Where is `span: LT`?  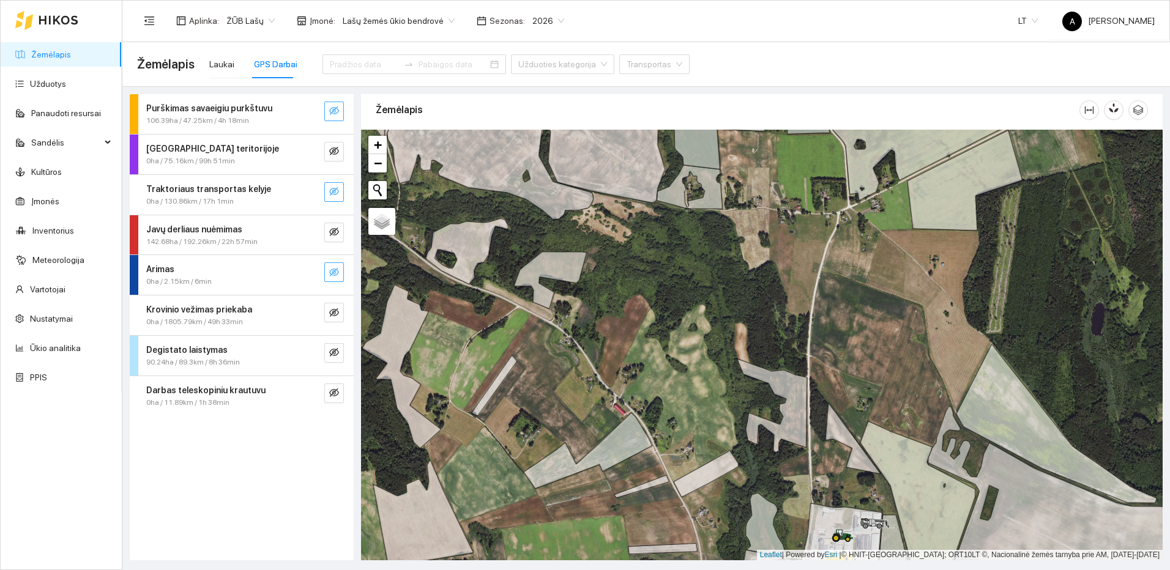
span: LT is located at coordinates (1028, 21).